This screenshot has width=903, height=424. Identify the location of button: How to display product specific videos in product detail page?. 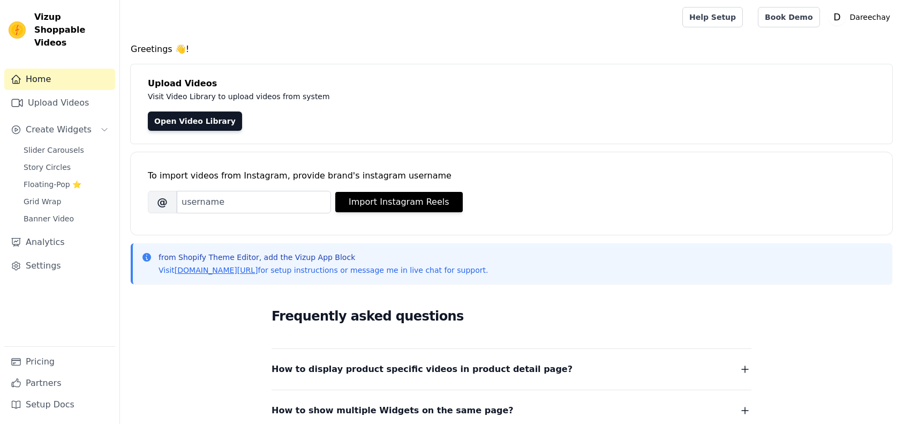
(511, 369).